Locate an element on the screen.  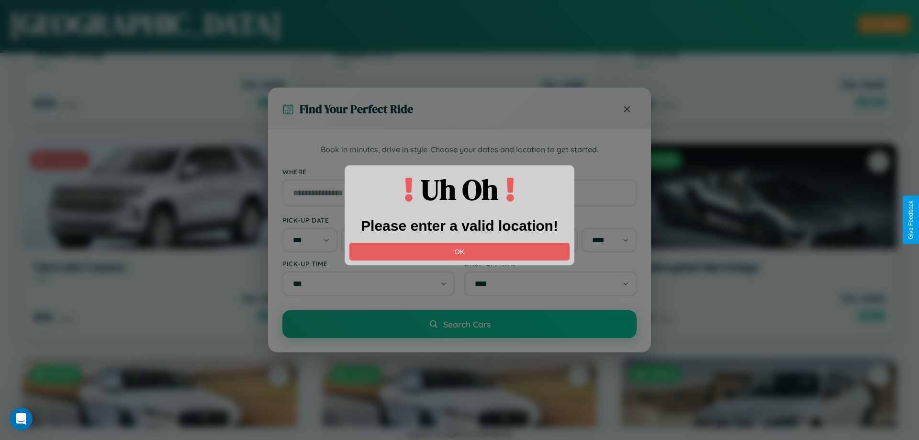
label: Pick-up Date is located at coordinates (368, 220).